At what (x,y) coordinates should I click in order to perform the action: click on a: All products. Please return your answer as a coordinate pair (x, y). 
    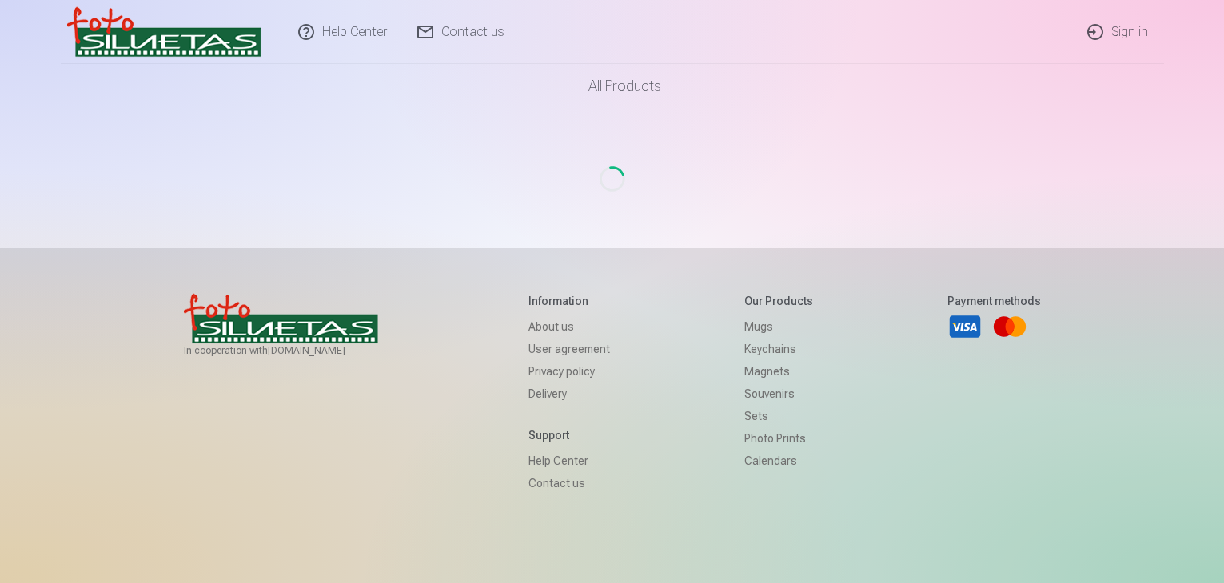
    Looking at the image, I should click on (611, 86).